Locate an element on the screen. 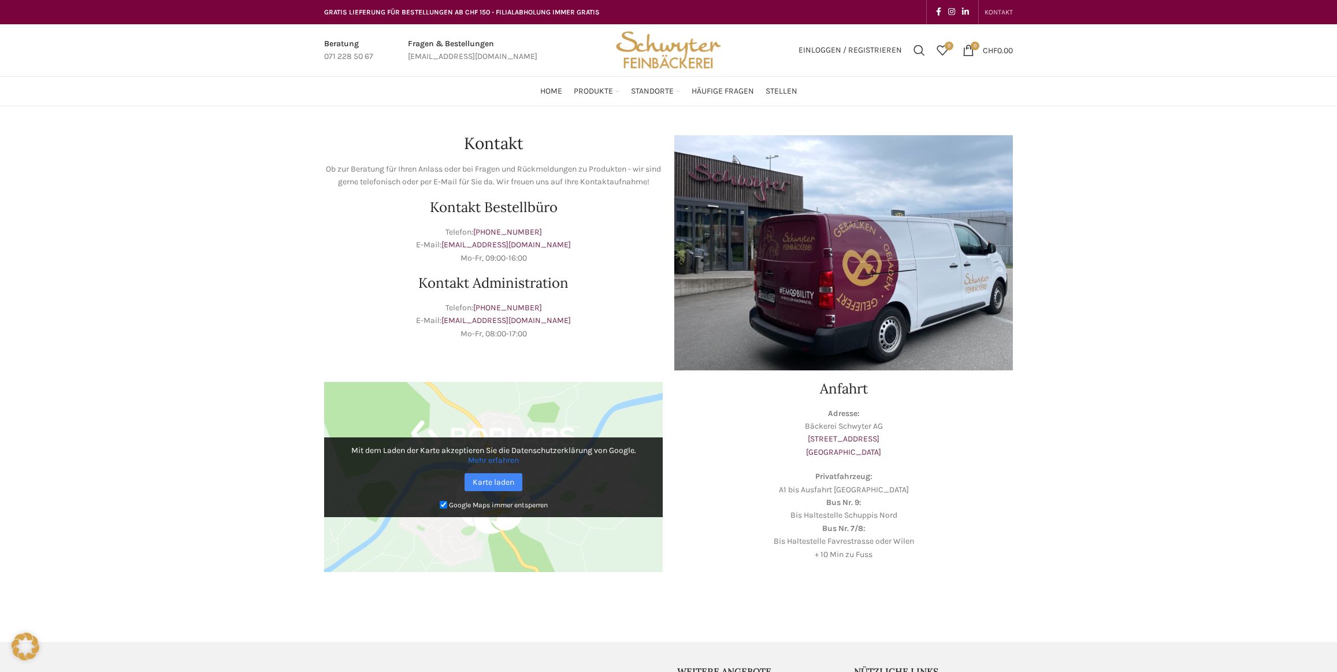  h2: Kontakt Bestellbüro is located at coordinates (493, 207).